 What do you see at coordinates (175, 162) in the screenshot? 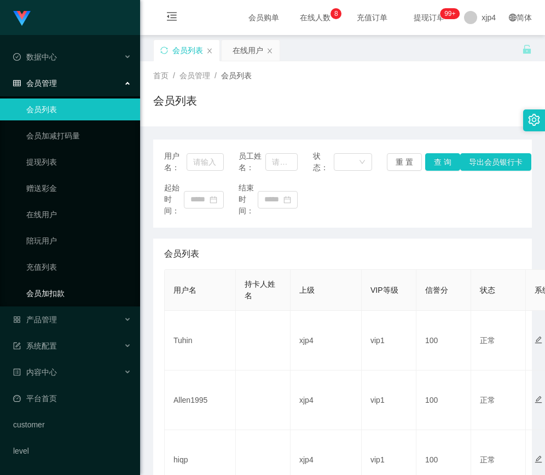
I see `span: 用户名：` at bounding box center [175, 162].